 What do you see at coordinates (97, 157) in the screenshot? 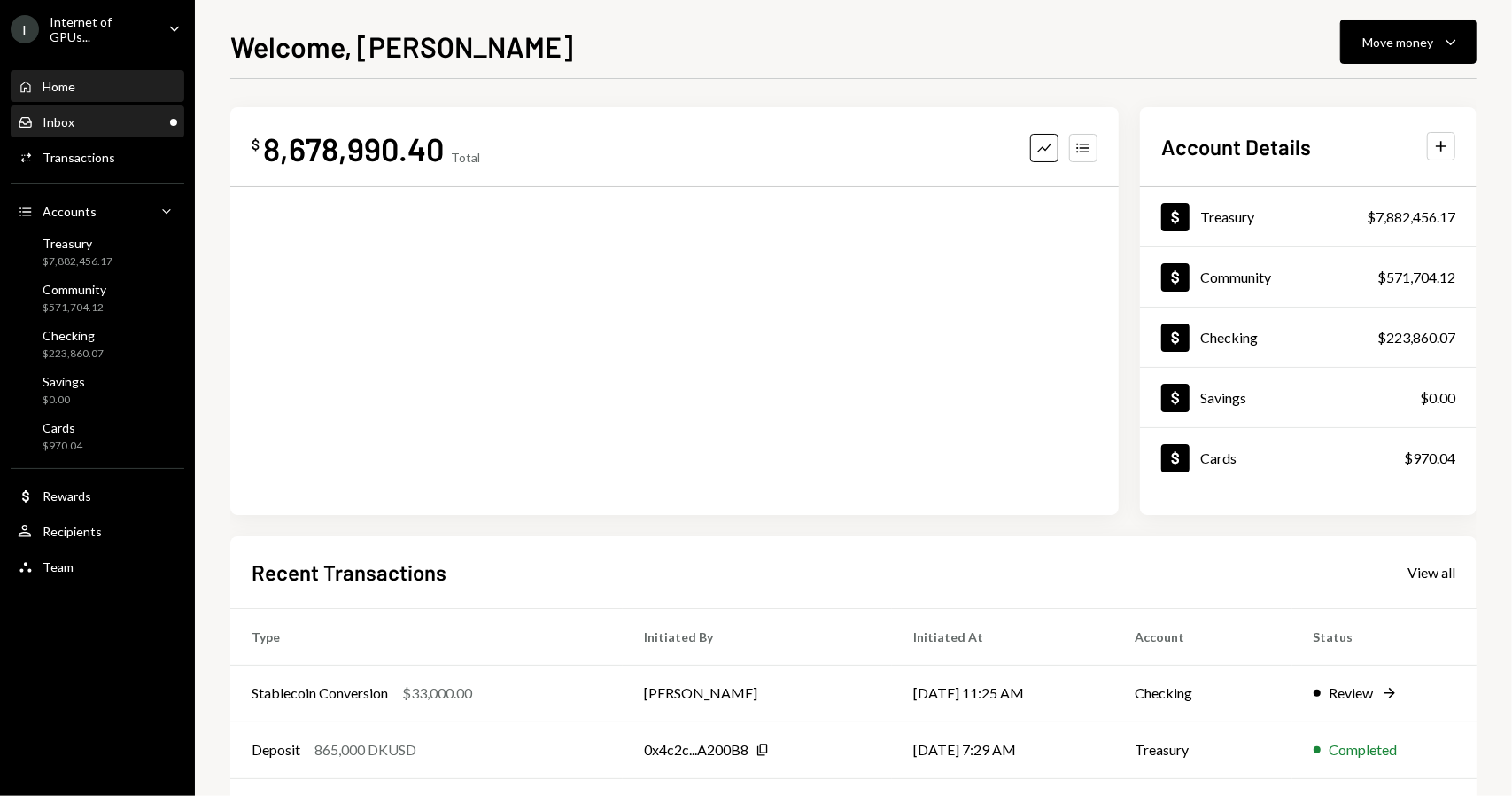
I see `a: Transactions` at bounding box center [97, 157].